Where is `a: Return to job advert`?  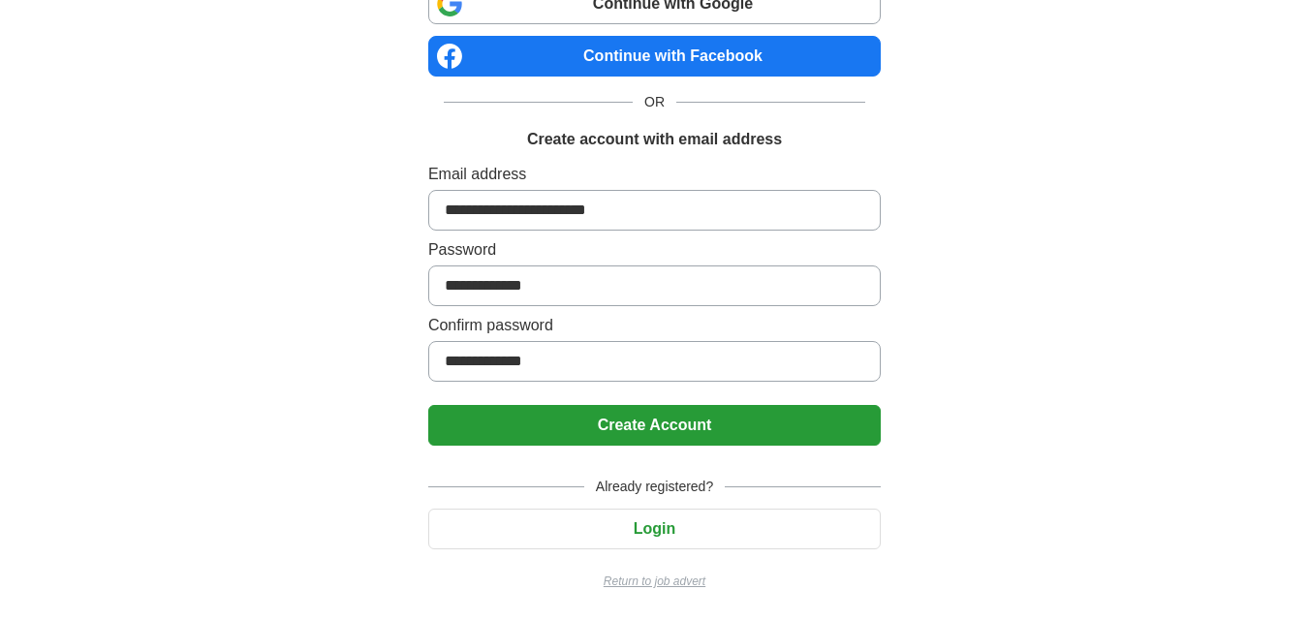 a: Return to job advert is located at coordinates (654, 581).